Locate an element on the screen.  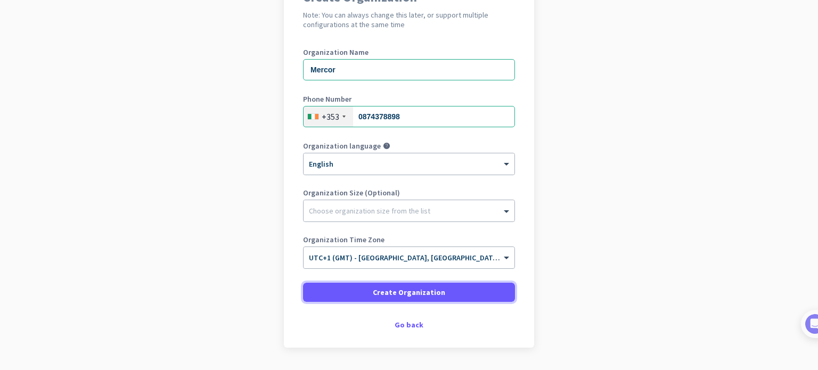
label: Organization Size (Optional) is located at coordinates (409, 193).